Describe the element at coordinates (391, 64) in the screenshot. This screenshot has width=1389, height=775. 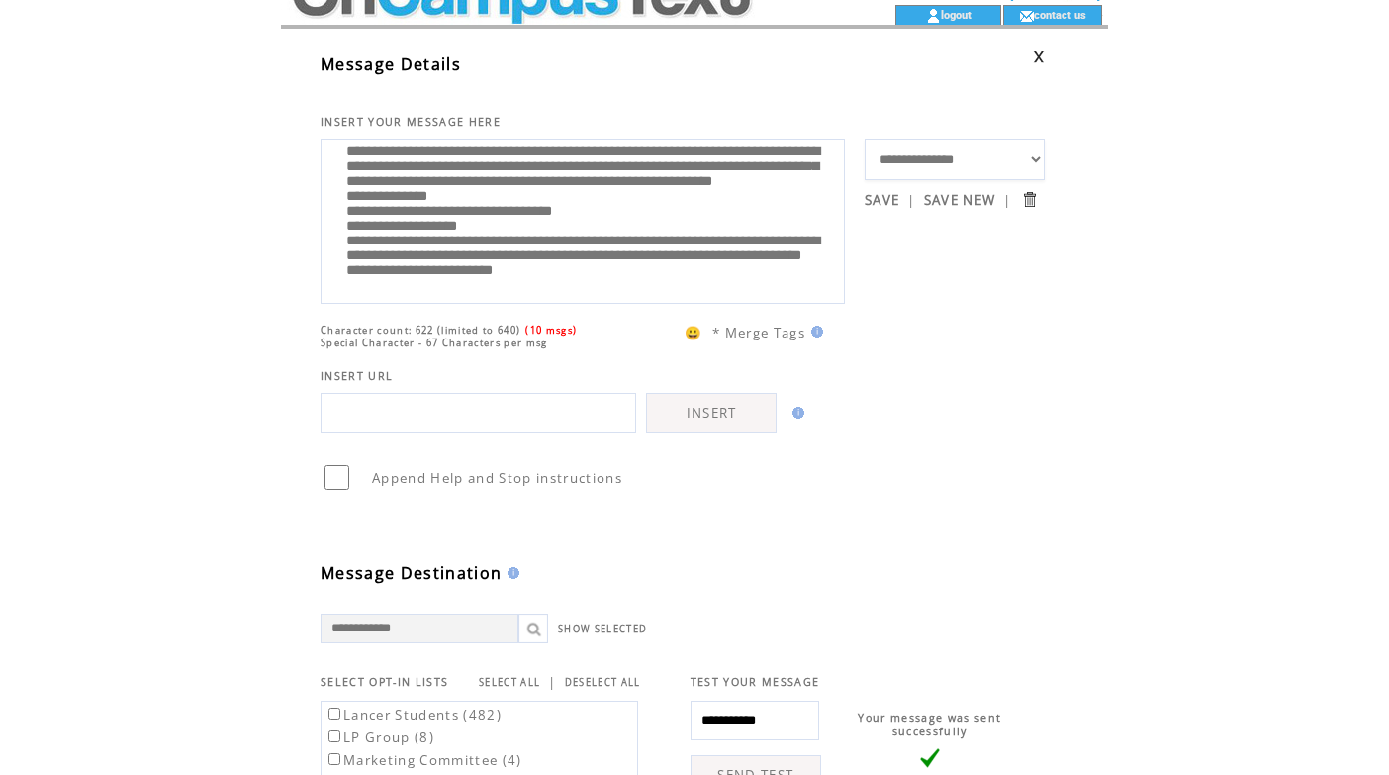
I see `span: Message Details` at that location.